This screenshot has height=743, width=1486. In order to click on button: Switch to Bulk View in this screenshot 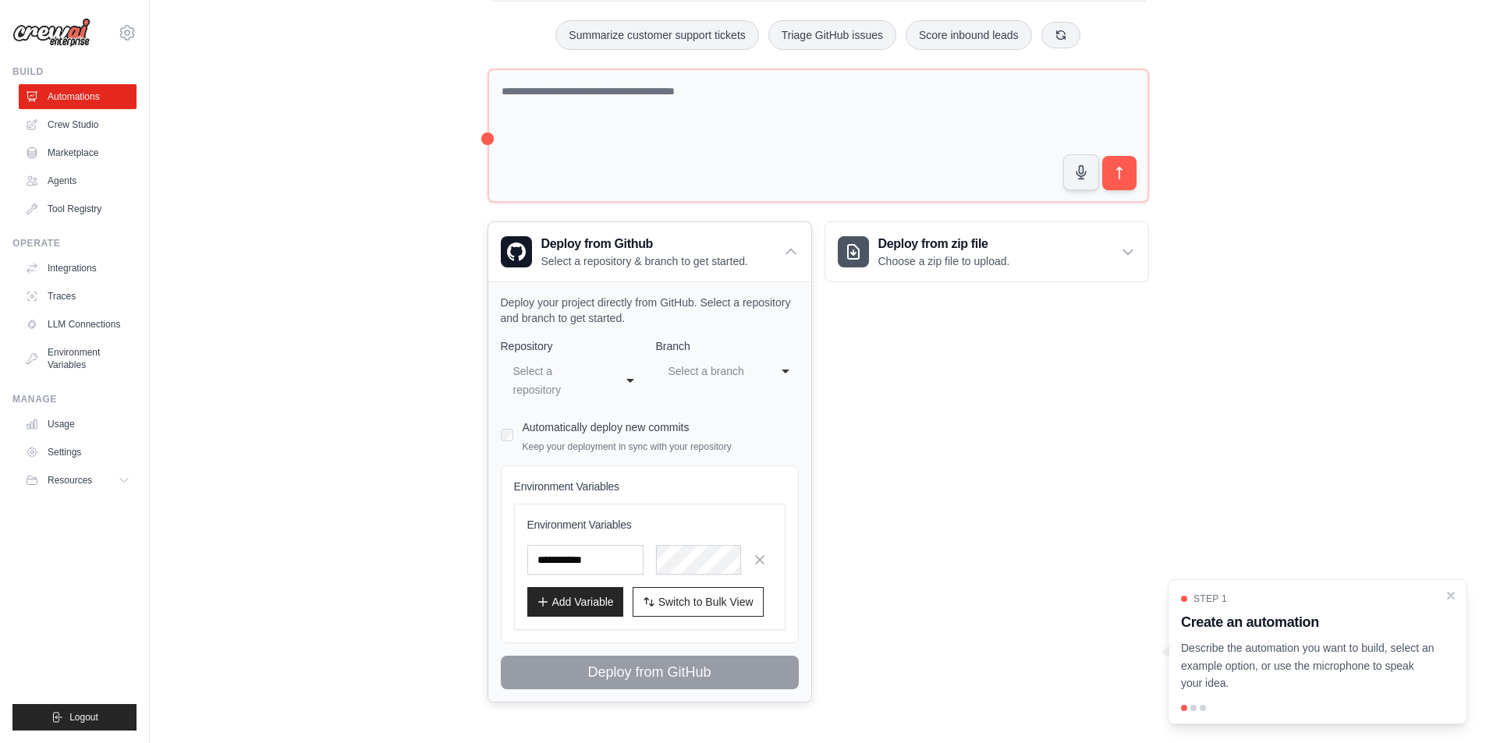, I will do `click(698, 602)`.